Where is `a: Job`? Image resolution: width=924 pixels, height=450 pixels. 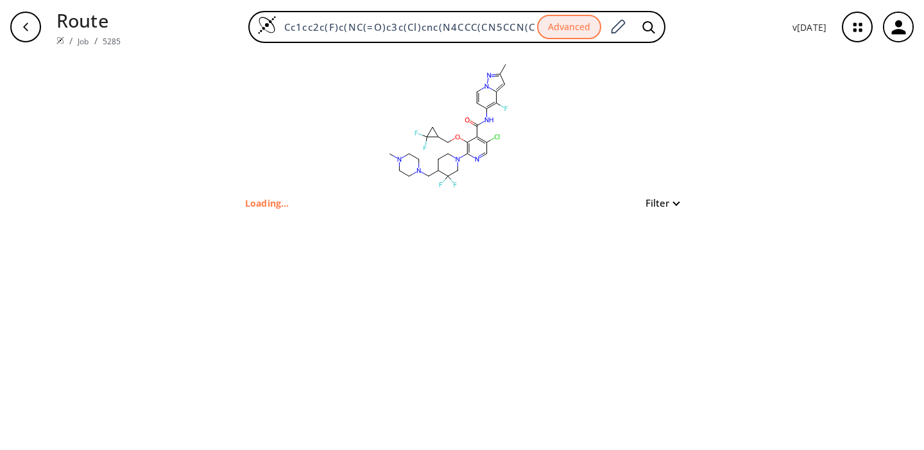 a: Job is located at coordinates (83, 41).